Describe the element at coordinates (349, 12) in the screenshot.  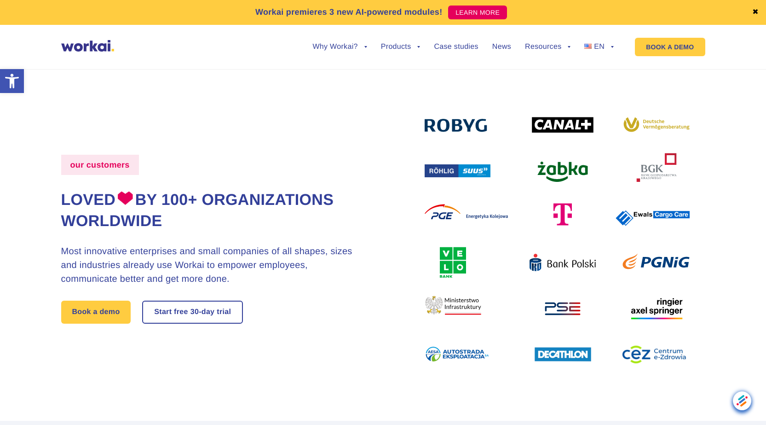
I see `p: Workai premieres 3 new AI-powered modules!` at that location.